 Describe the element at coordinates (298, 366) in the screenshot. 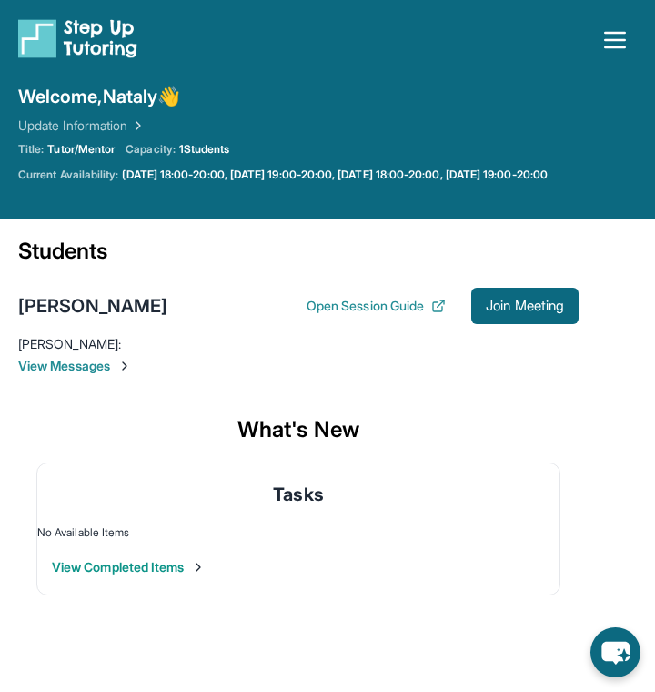

I see `span: View Messages` at that location.